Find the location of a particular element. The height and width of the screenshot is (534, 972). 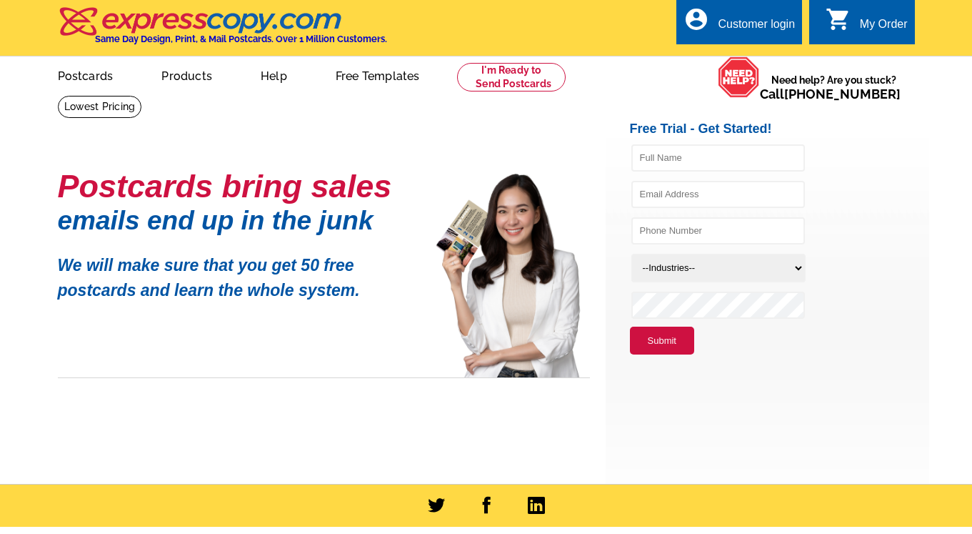

input: Email Address is located at coordinates (718, 194).